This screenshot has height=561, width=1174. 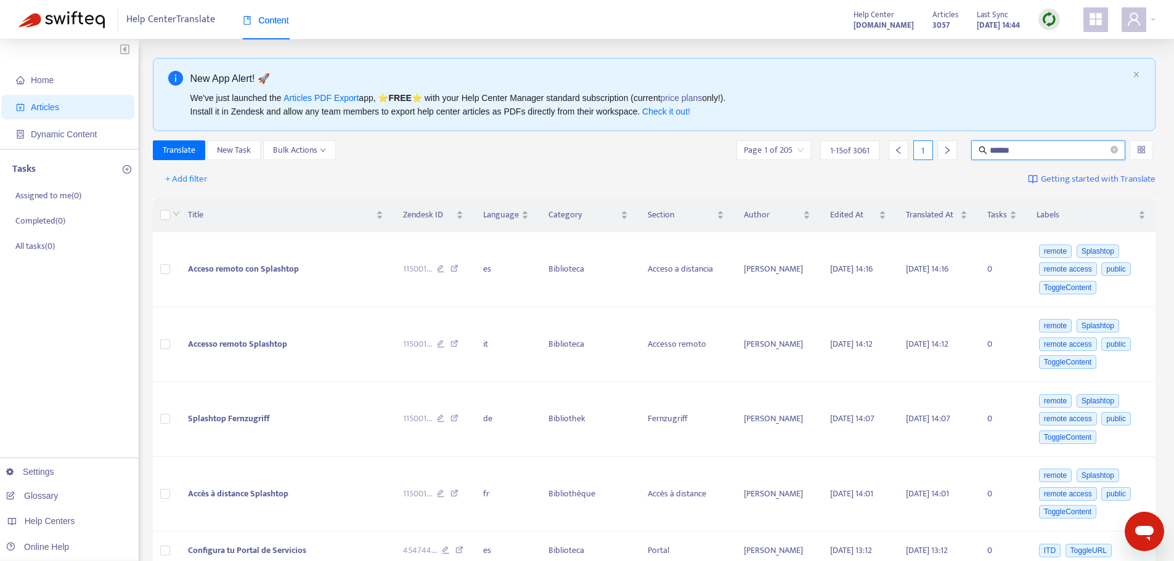 I want to click on span: Last Sync, so click(x=992, y=15).